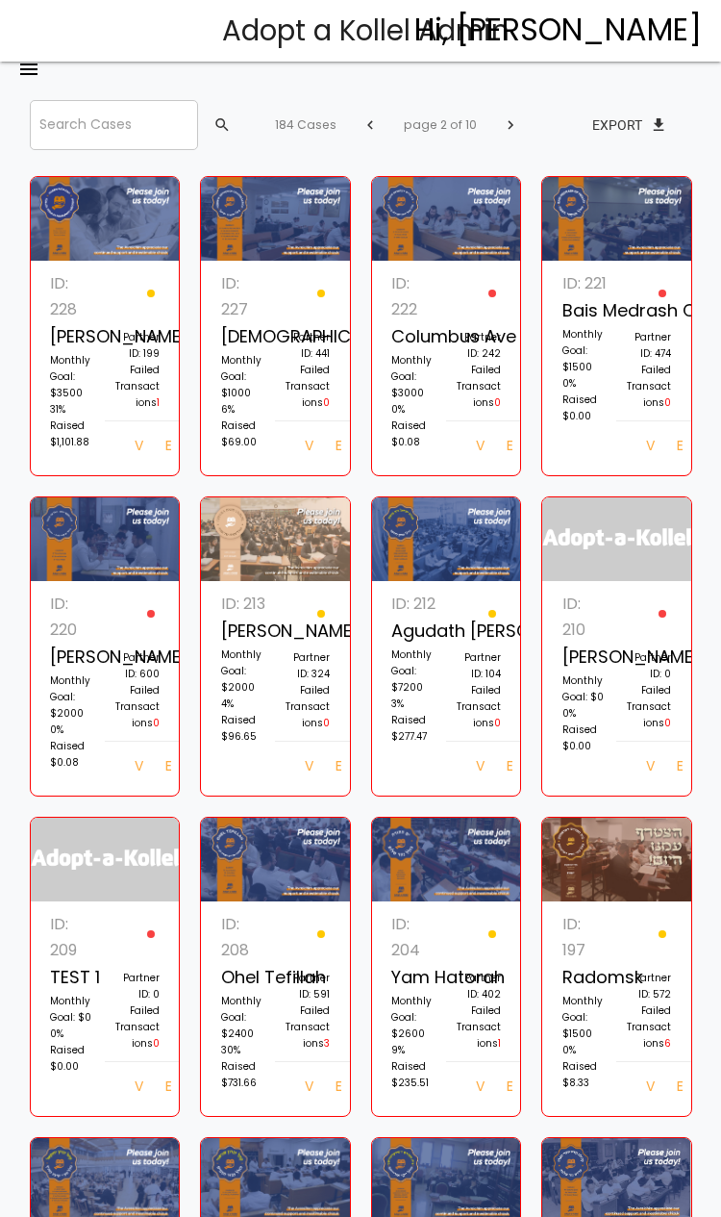 This screenshot has height=1217, width=721. Describe the element at coordinates (478, 345) in the screenshot. I see `p: Partner ID: 242` at that location.